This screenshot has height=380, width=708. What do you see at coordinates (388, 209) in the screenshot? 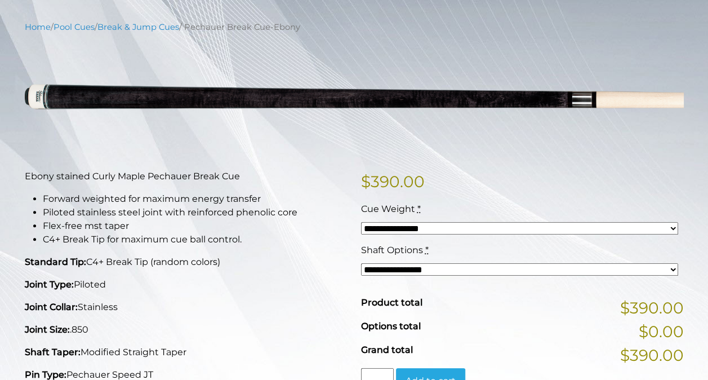
I see `span: Cue Weight` at bounding box center [388, 209].